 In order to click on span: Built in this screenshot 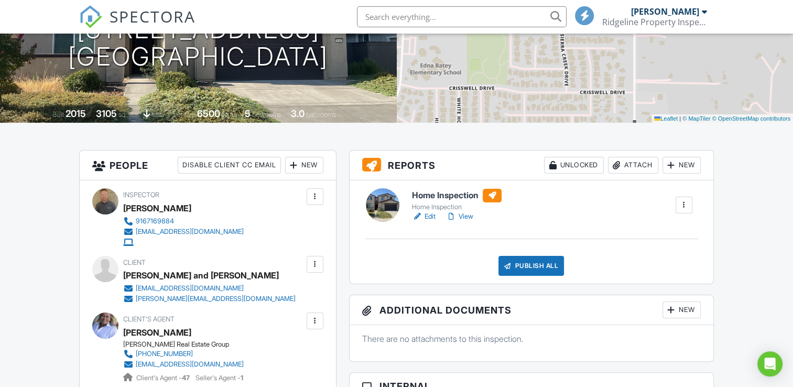, I will do `click(58, 114)`.